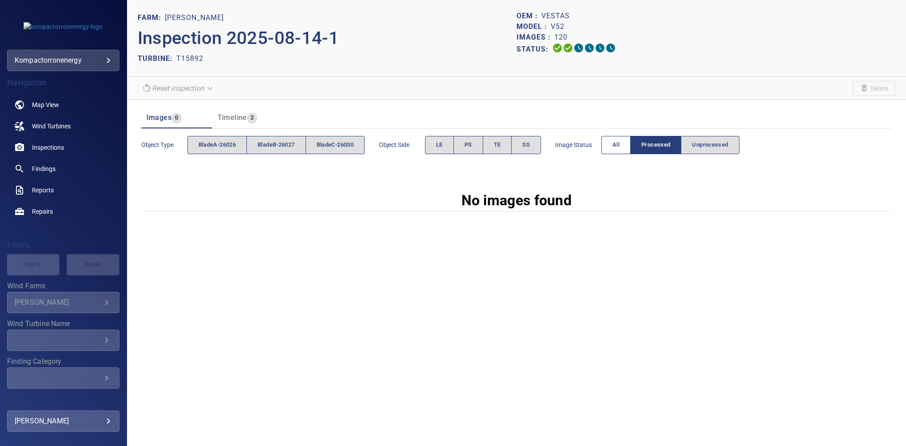  I want to click on p: Model :, so click(533, 27).